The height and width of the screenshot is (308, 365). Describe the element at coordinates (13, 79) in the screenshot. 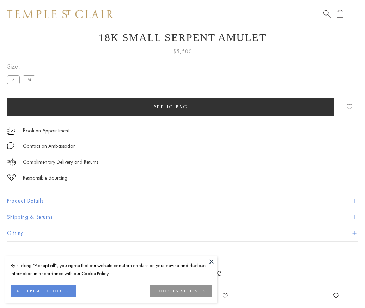

I see `label: S` at that location.